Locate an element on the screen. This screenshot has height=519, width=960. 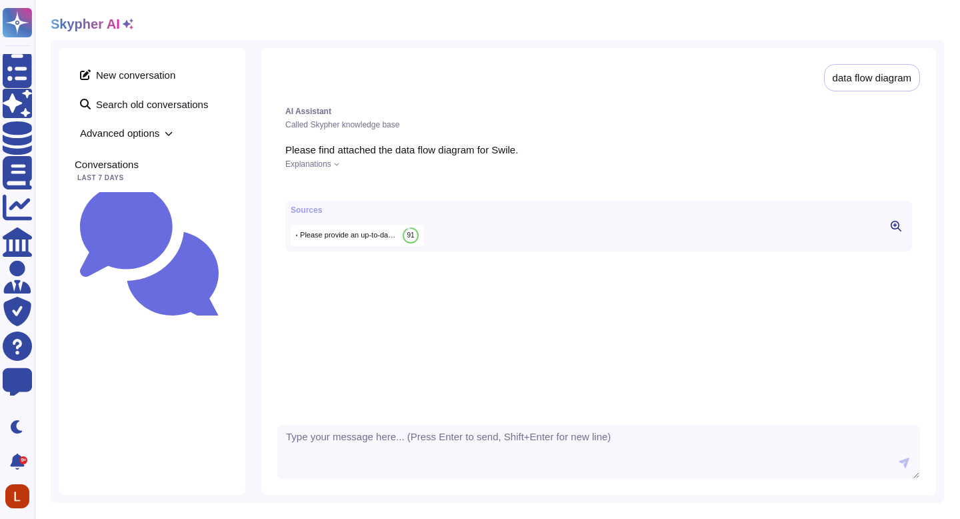
span: Explanations is located at coordinates (308, 164).